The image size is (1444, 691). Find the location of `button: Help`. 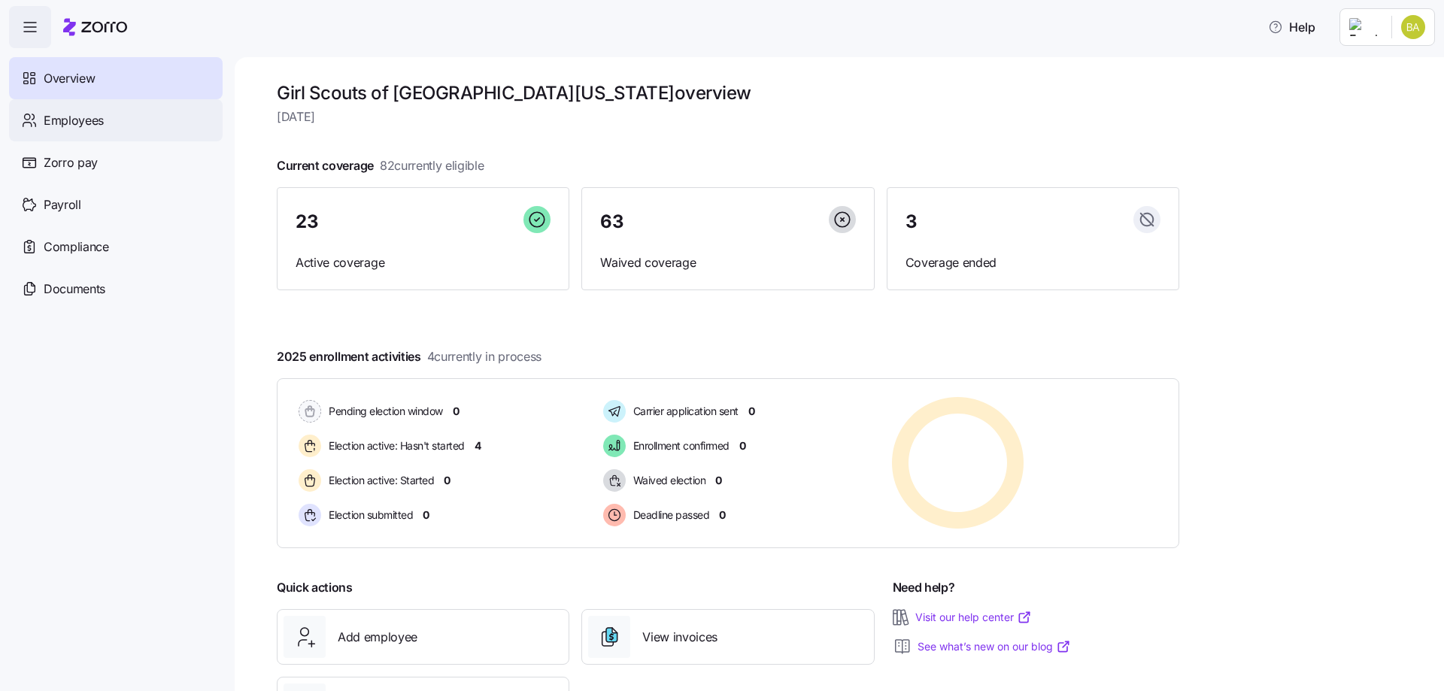

button: Help is located at coordinates (1291, 27).